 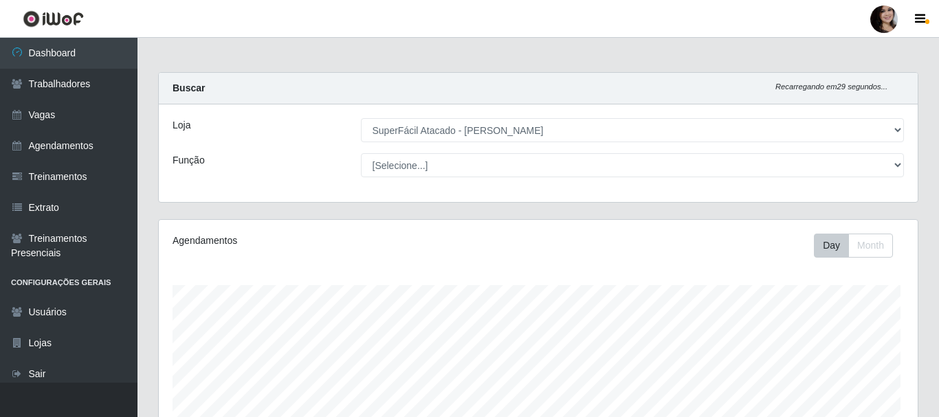 I want to click on button: Day, so click(x=831, y=245).